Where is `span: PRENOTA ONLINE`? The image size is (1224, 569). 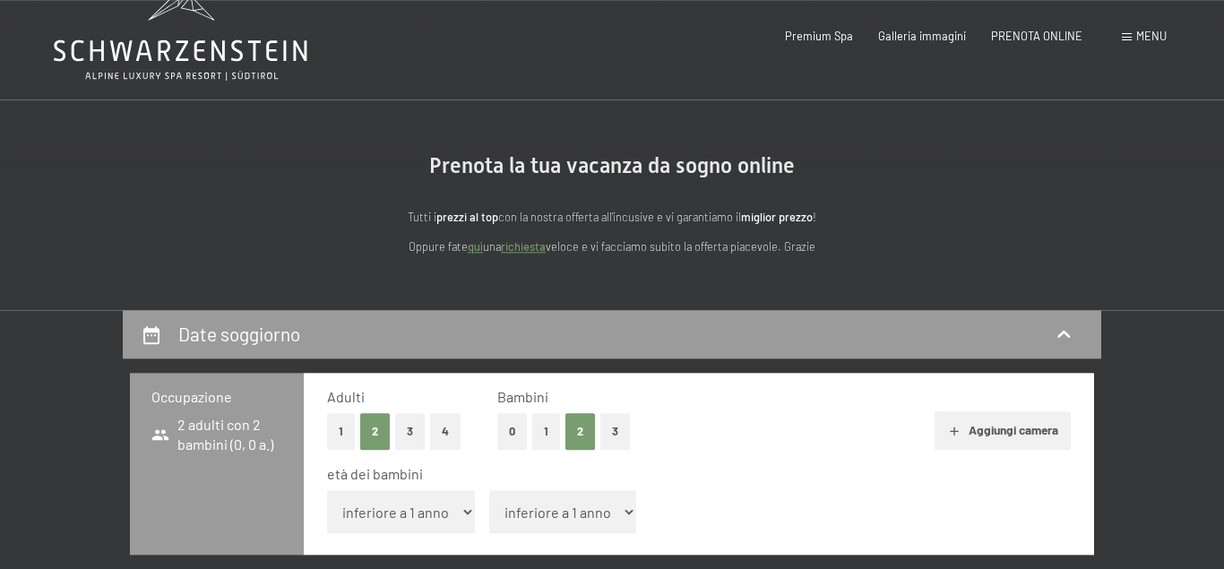
span: PRENOTA ONLINE is located at coordinates (1036, 36).